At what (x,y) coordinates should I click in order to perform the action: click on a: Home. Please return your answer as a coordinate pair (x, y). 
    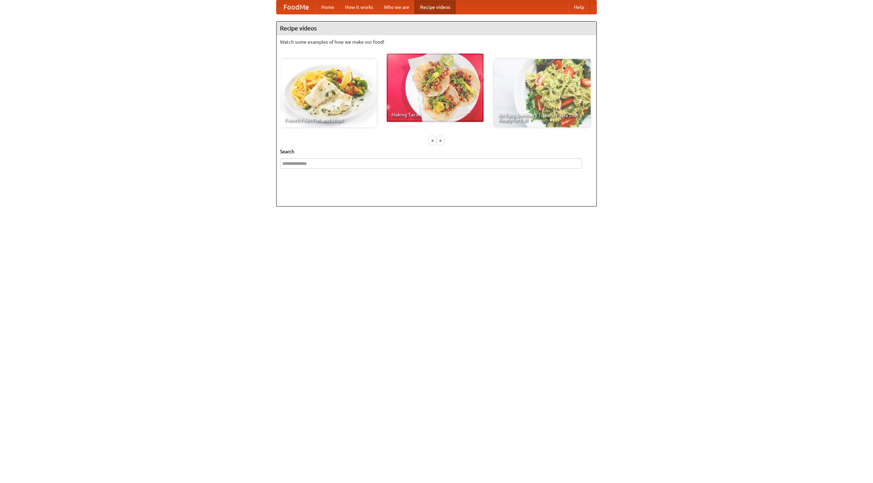
    Looking at the image, I should click on (328, 7).